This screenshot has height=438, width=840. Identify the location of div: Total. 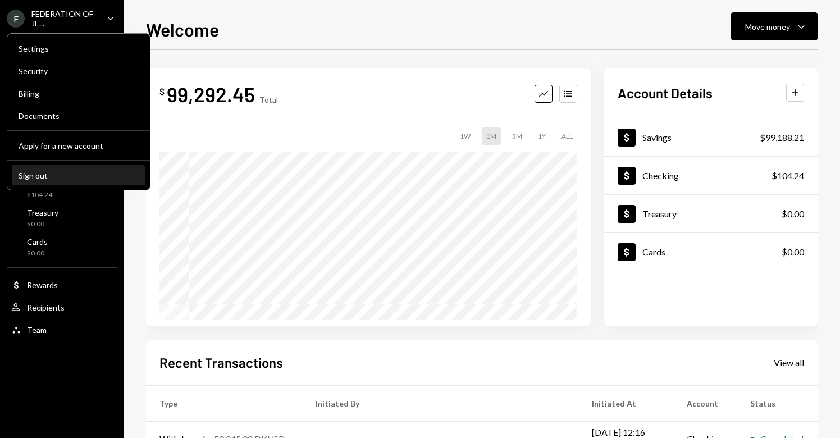
(268, 99).